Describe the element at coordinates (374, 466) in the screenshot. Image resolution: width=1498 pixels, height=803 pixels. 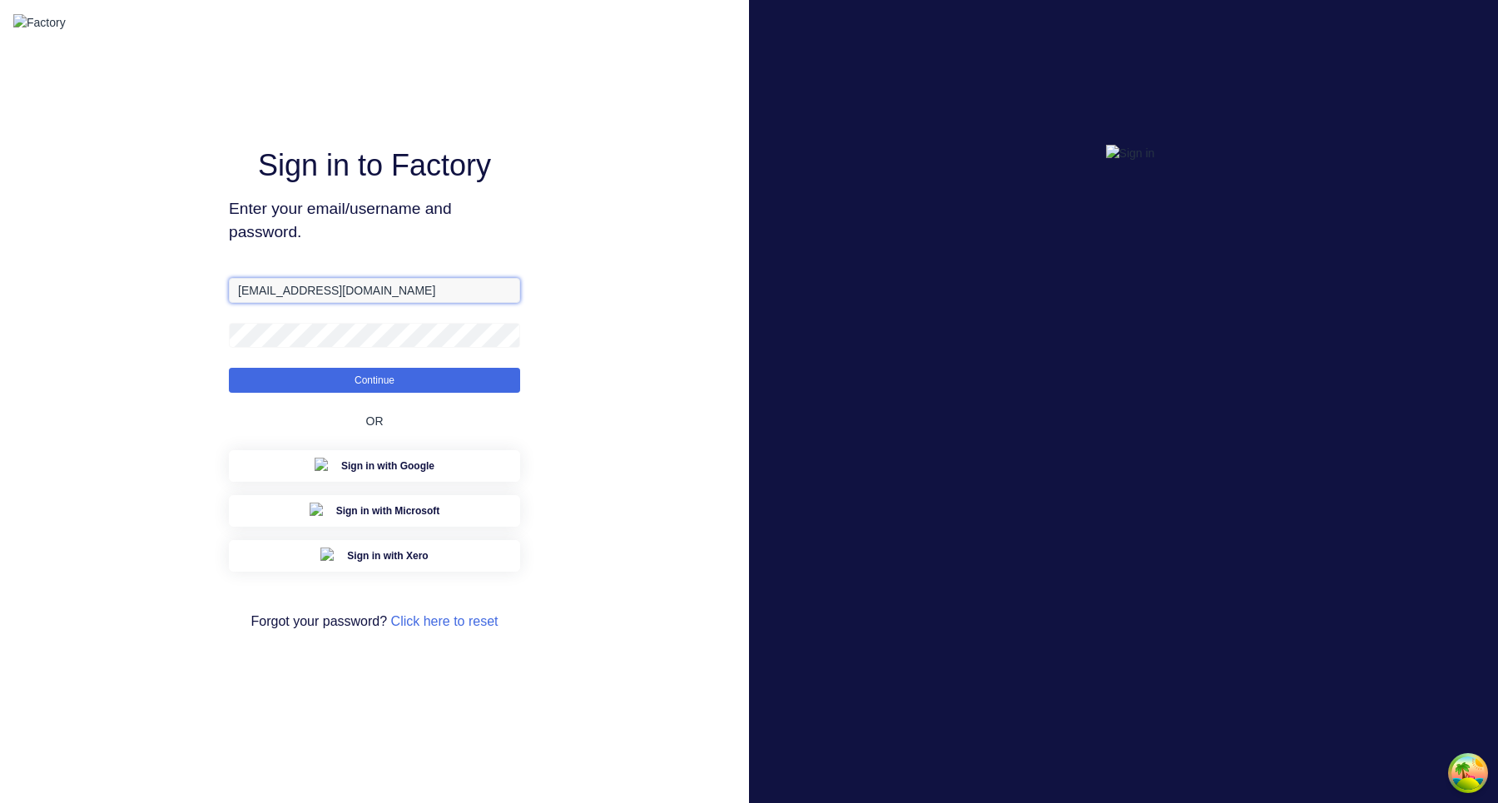
I see `button: Google Sign inSign in with Google` at that location.